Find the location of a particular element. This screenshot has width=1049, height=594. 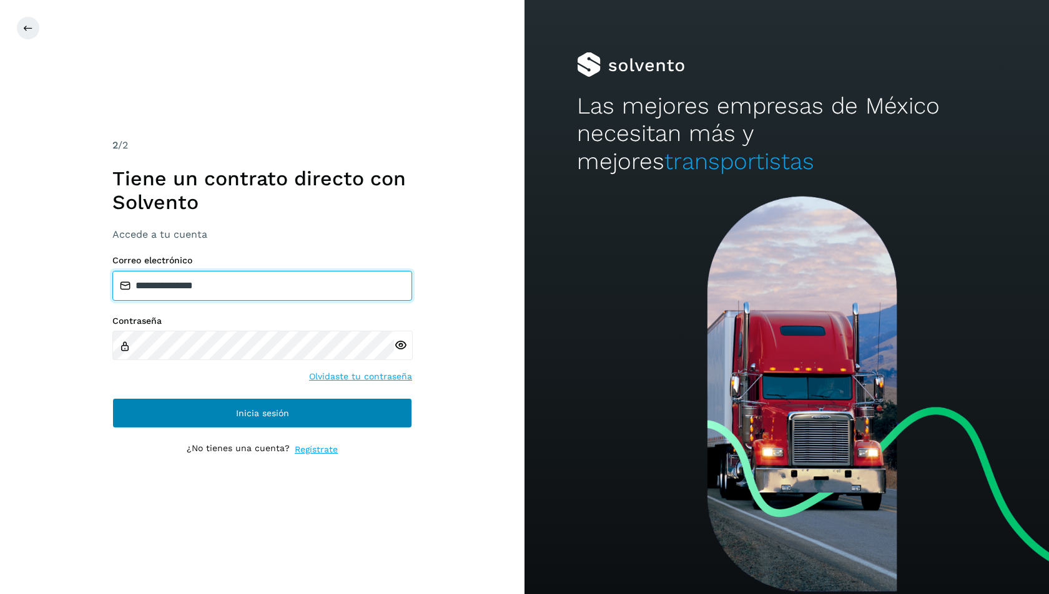

a: Regístrate is located at coordinates (316, 449).